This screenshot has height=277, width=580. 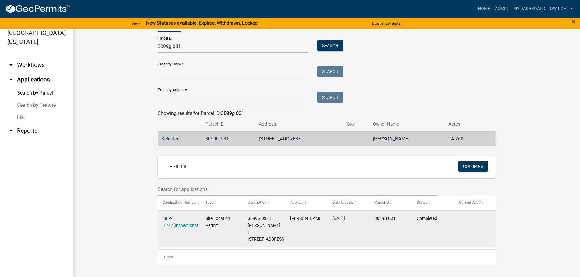 I want to click on strong: 3099g 031, so click(x=233, y=113).